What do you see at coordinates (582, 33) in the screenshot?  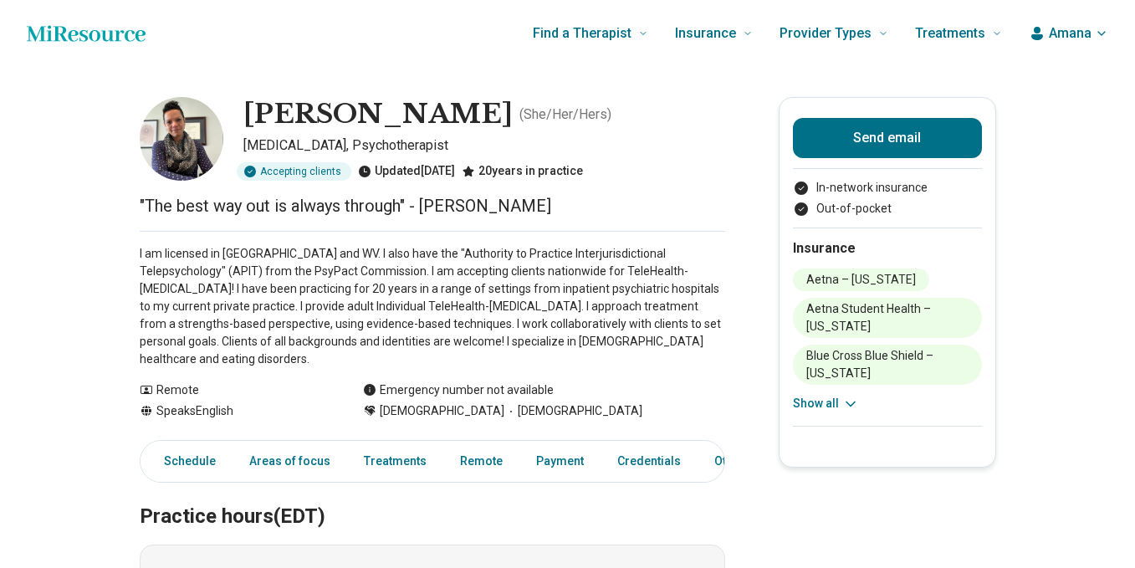 I see `span: Find a Therapist` at bounding box center [582, 33].